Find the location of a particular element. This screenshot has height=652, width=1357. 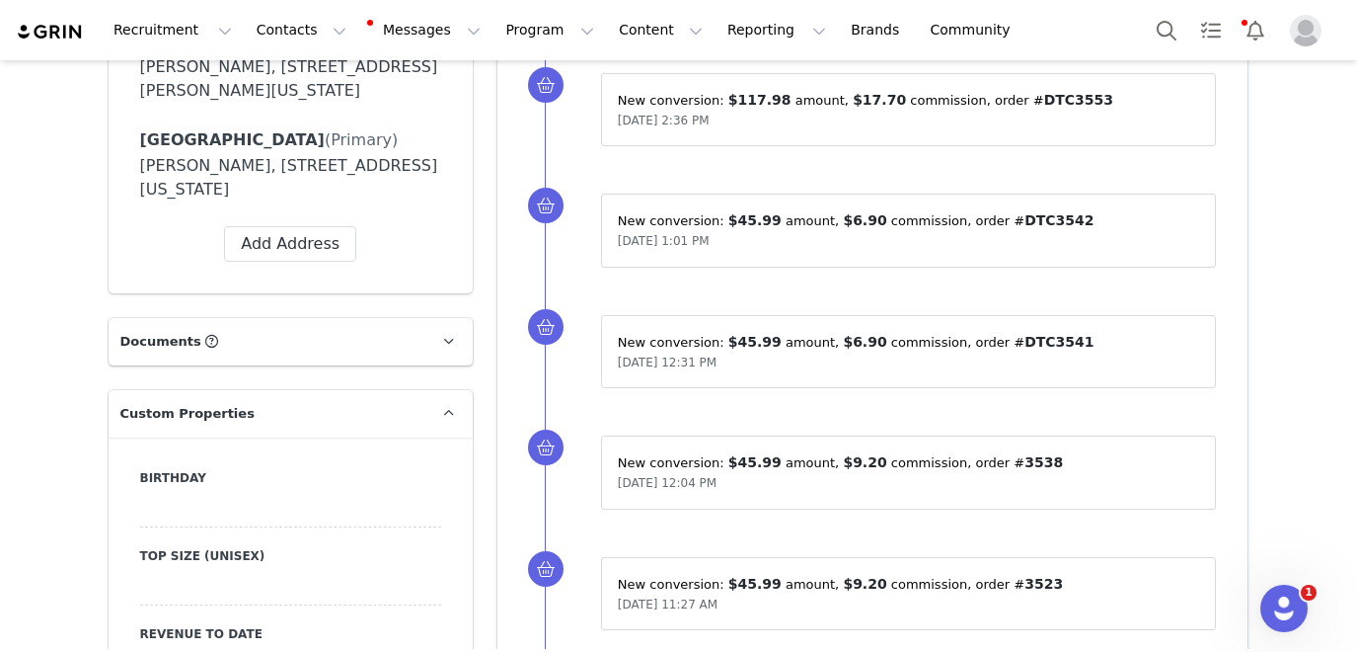

span: $17.70 is located at coordinates (880, 100).